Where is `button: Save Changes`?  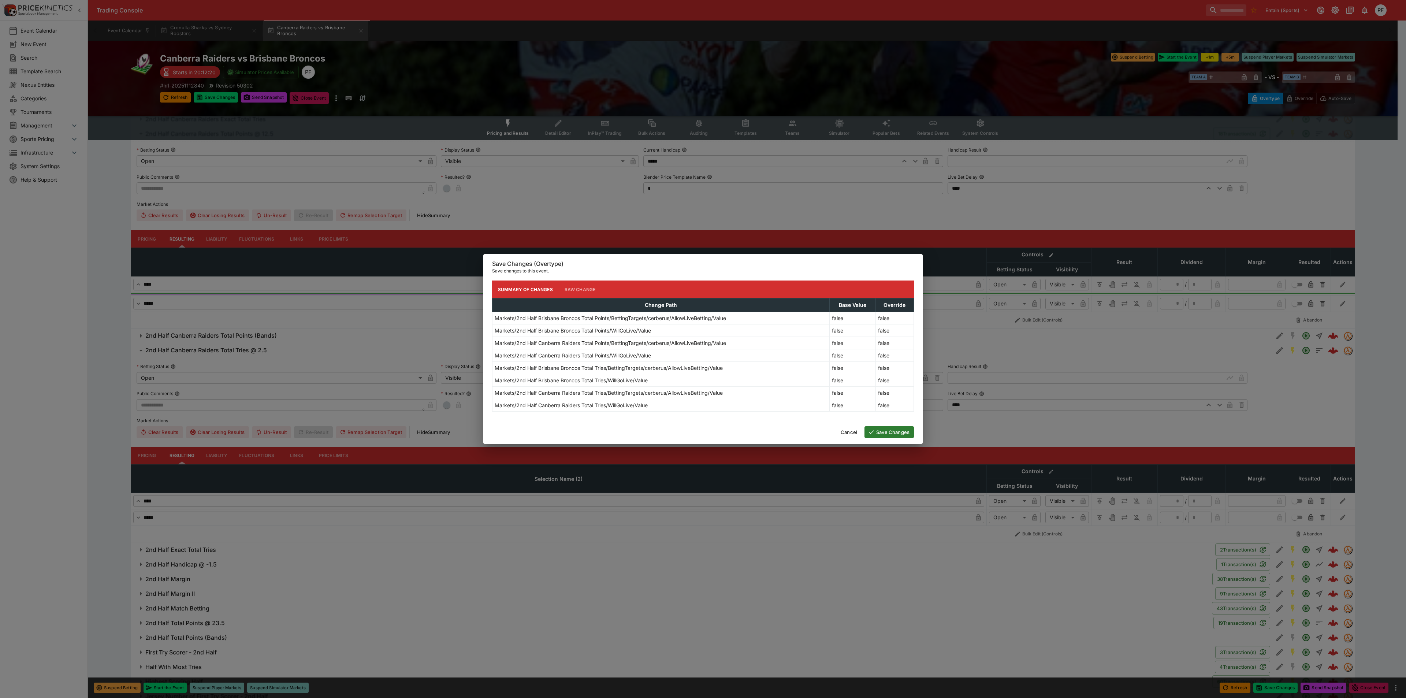 button: Save Changes is located at coordinates (889, 432).